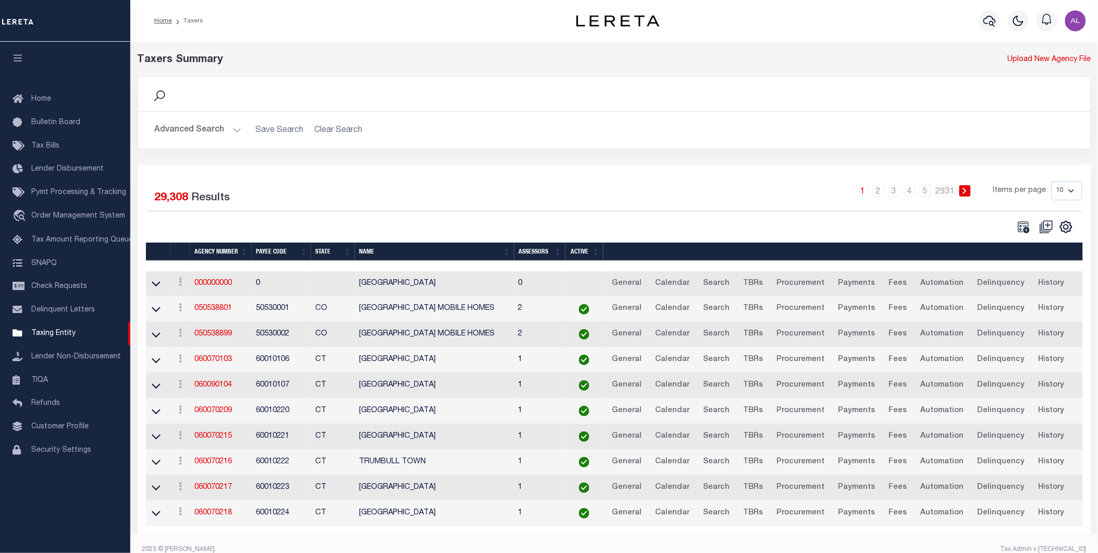  I want to click on span: Order Management System, so click(78, 216).